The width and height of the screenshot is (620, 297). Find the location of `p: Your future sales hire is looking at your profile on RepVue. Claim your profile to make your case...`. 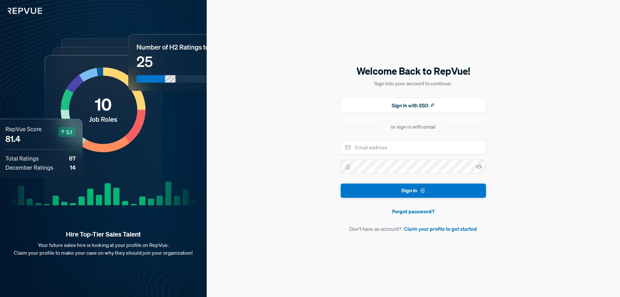

p: Your future sales hire is looking at your profile on RepVue. Claim your profile to make your case... is located at coordinates (103, 249).